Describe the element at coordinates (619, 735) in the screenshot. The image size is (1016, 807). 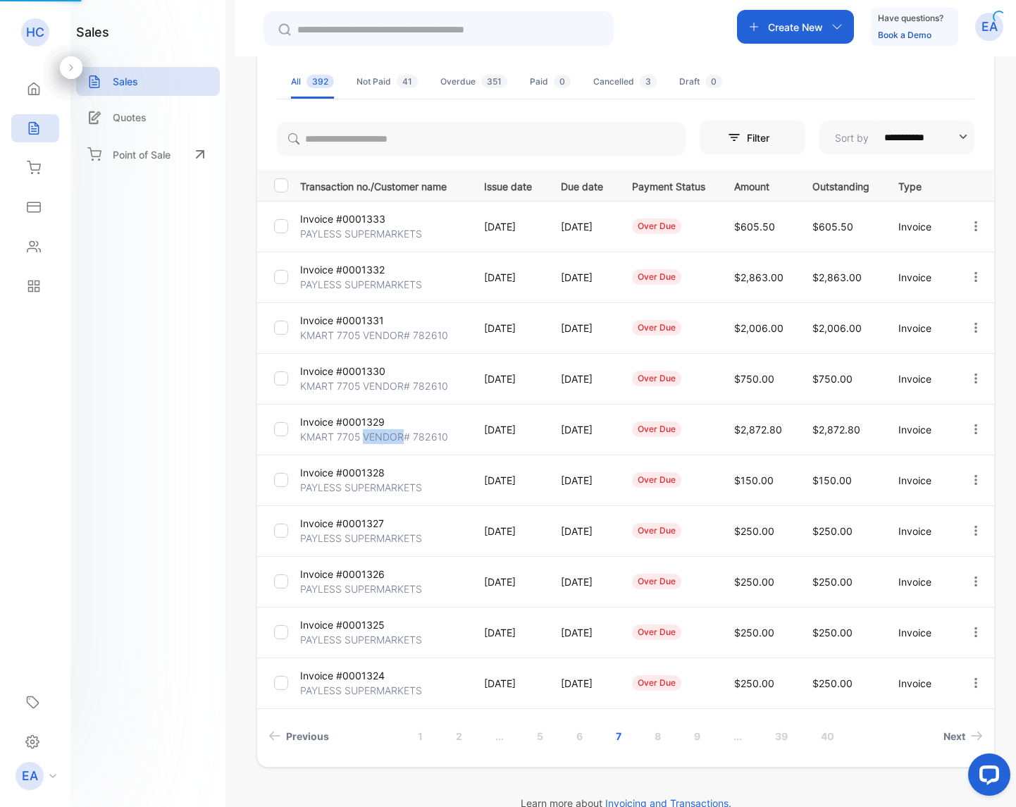
I see `a: Page 7 is your current page` at that location.